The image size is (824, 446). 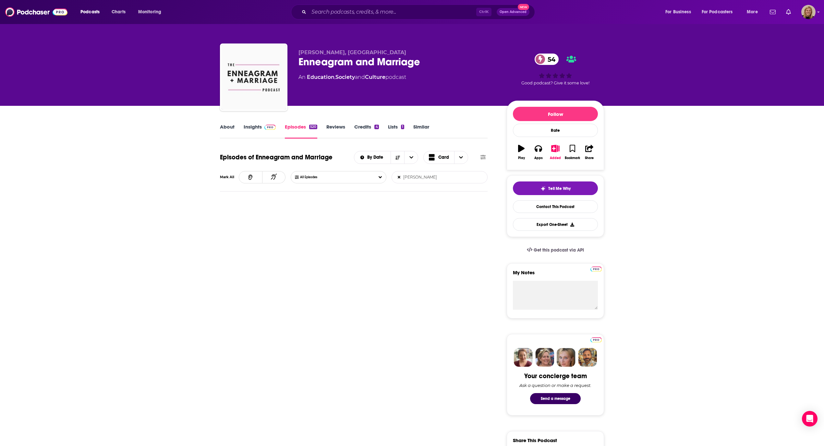 What do you see at coordinates (555, 250) in the screenshot?
I see `a: Get this podcast via API` at bounding box center [555, 250].